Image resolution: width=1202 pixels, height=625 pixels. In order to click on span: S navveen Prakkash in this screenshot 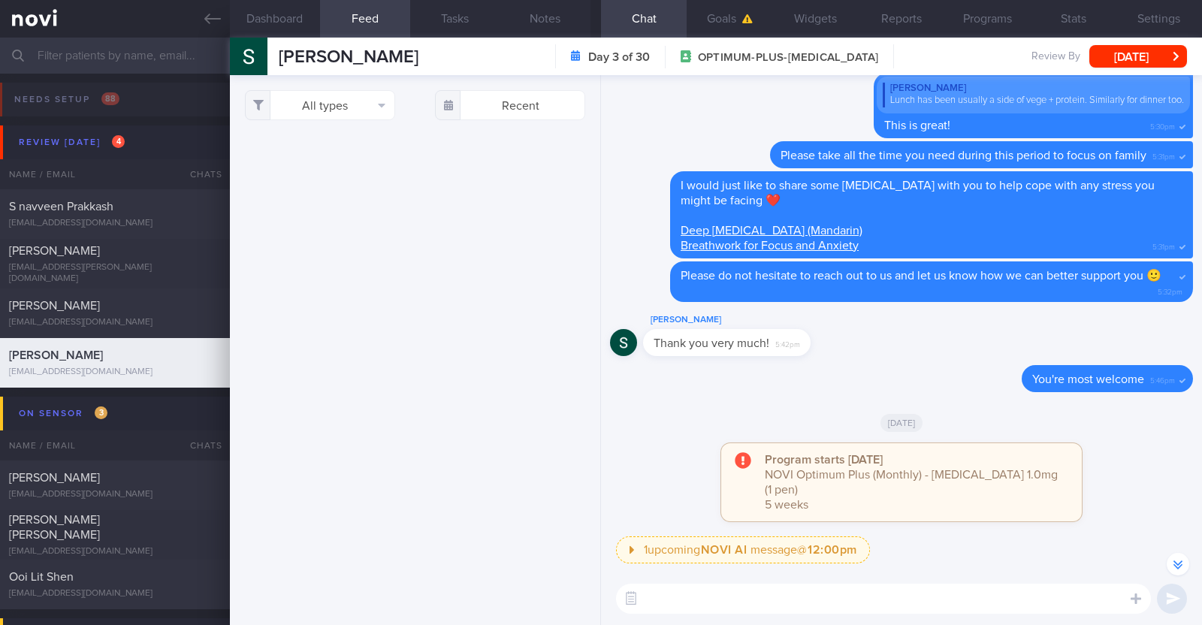, I will do `click(61, 207)`.